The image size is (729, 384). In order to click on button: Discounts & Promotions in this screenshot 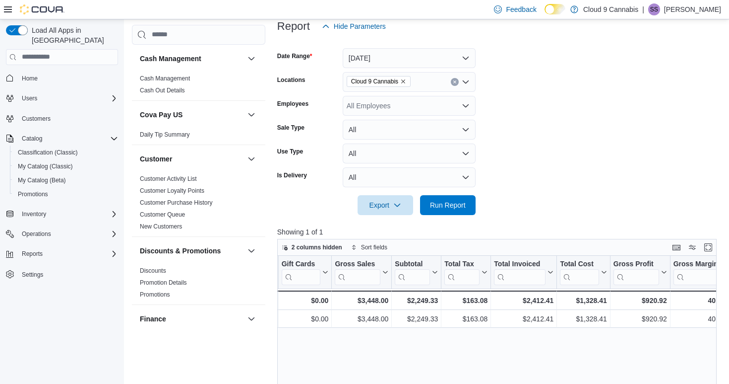, I will do `click(252, 251)`.